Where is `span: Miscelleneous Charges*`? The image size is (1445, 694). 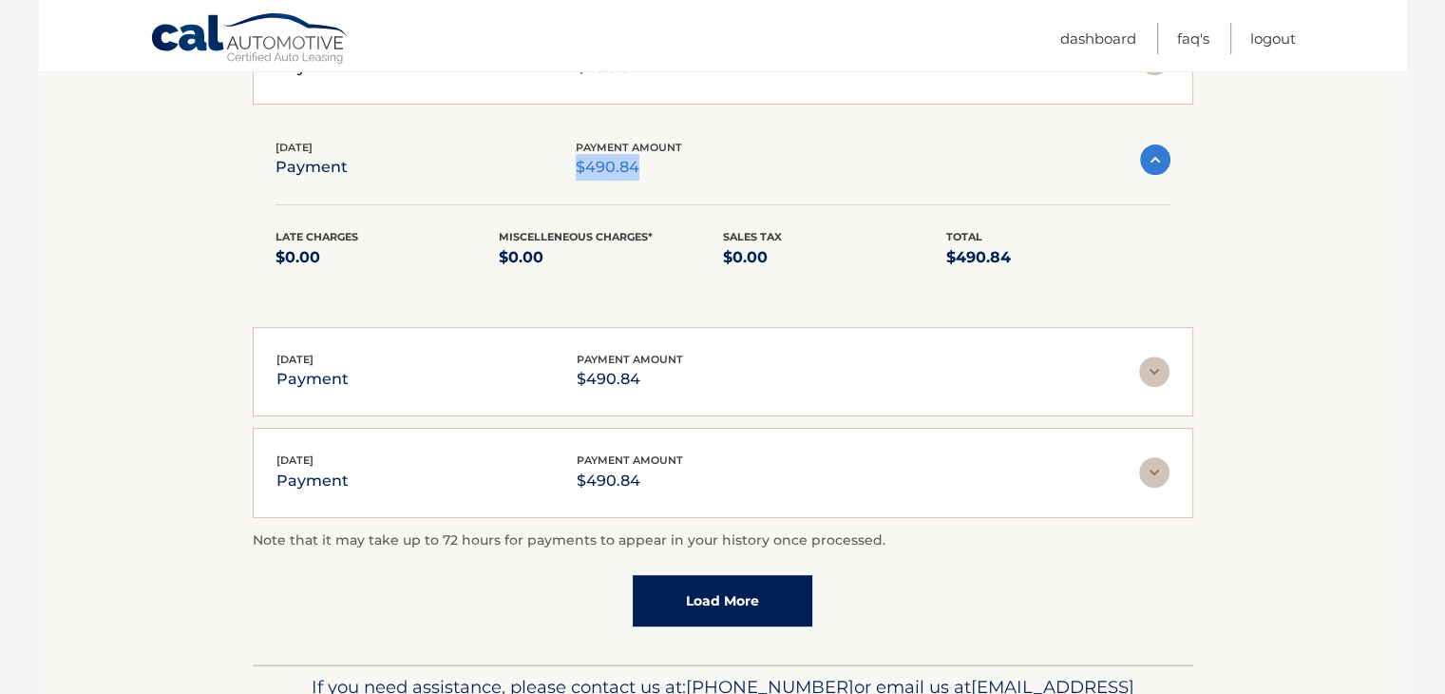
span: Miscelleneous Charges* is located at coordinates (576, 237).